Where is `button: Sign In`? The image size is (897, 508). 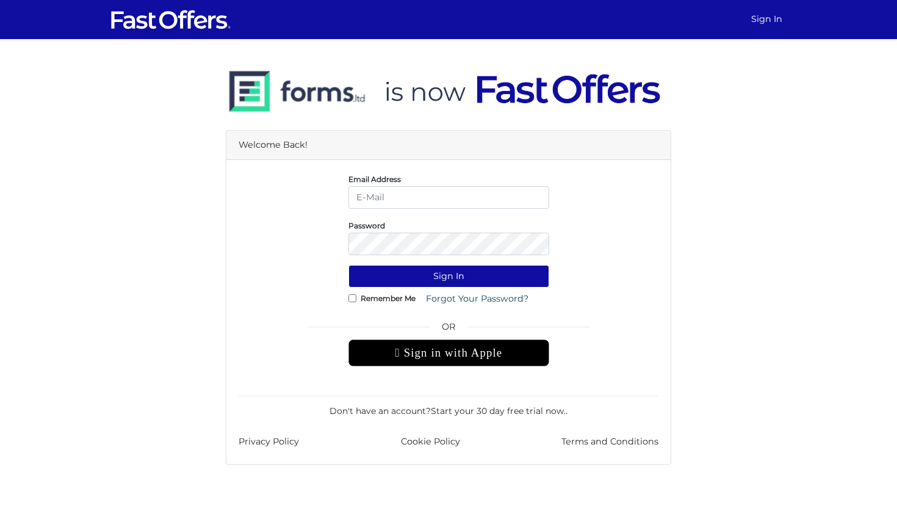
button: Sign In is located at coordinates (449, 276).